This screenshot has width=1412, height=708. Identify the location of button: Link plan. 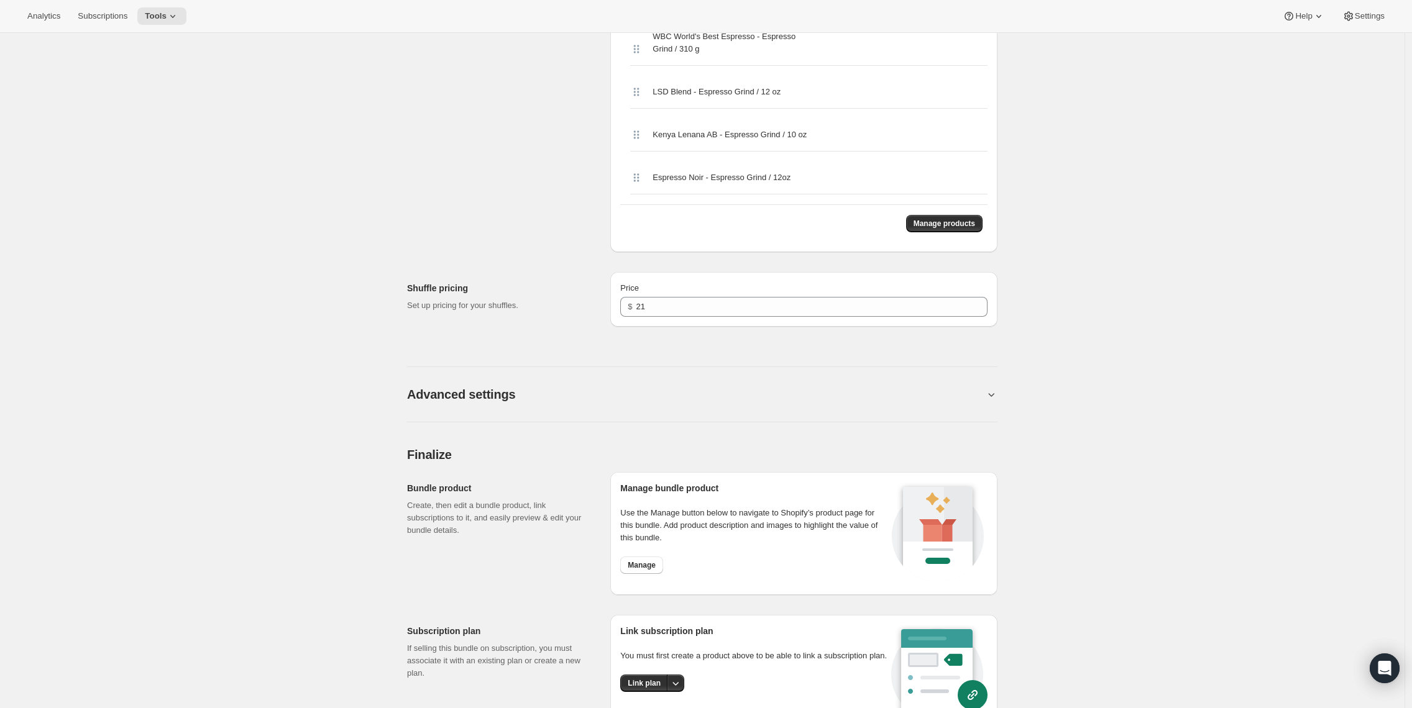
(644, 683).